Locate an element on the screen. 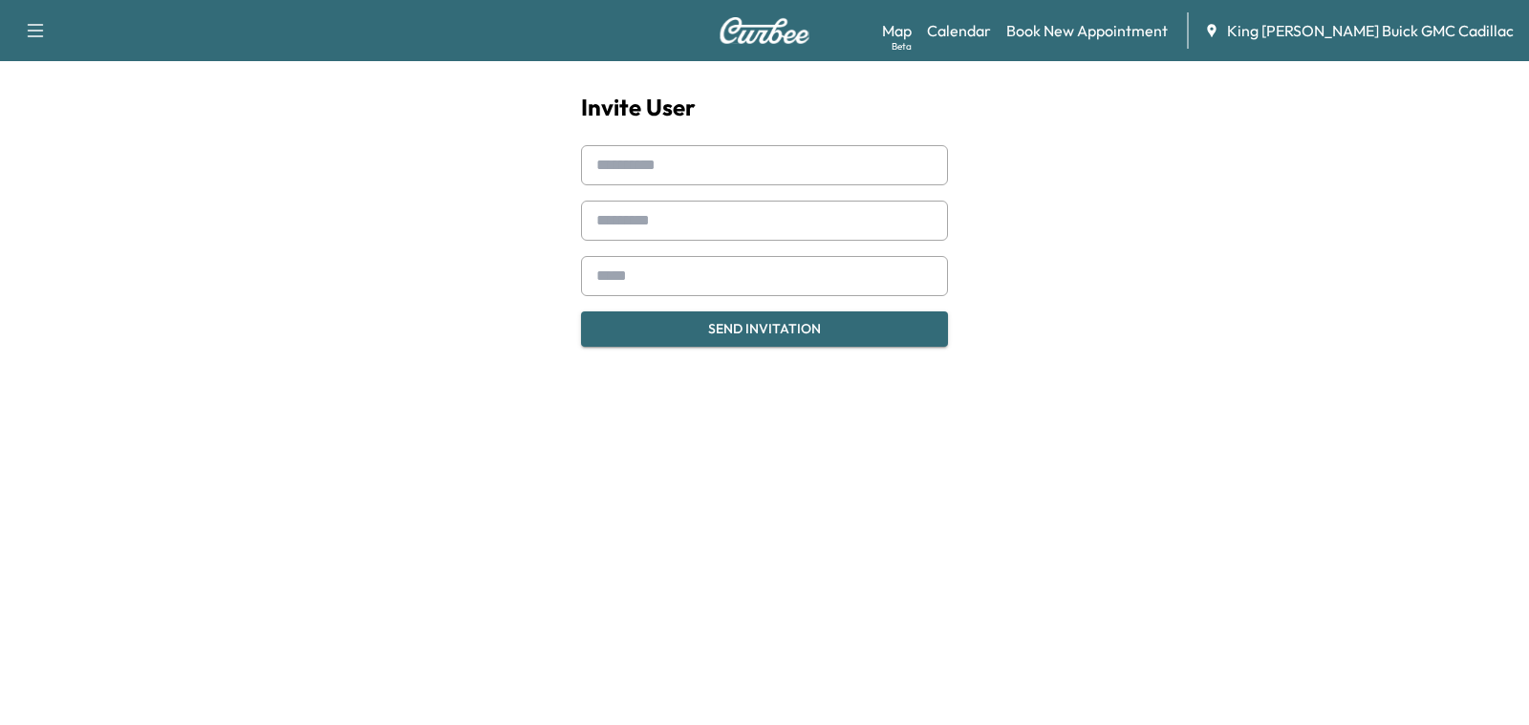  a: Calendar is located at coordinates (958, 31).